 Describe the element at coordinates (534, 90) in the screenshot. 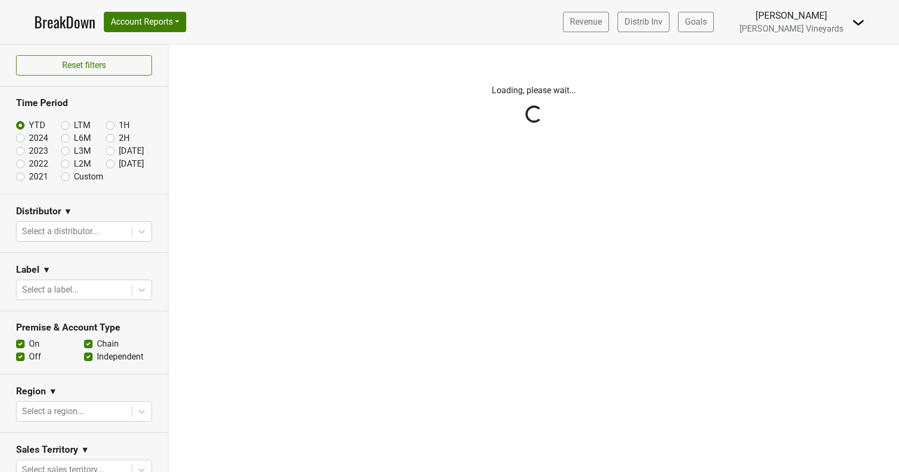

I see `p: Loading, please wait...` at that location.